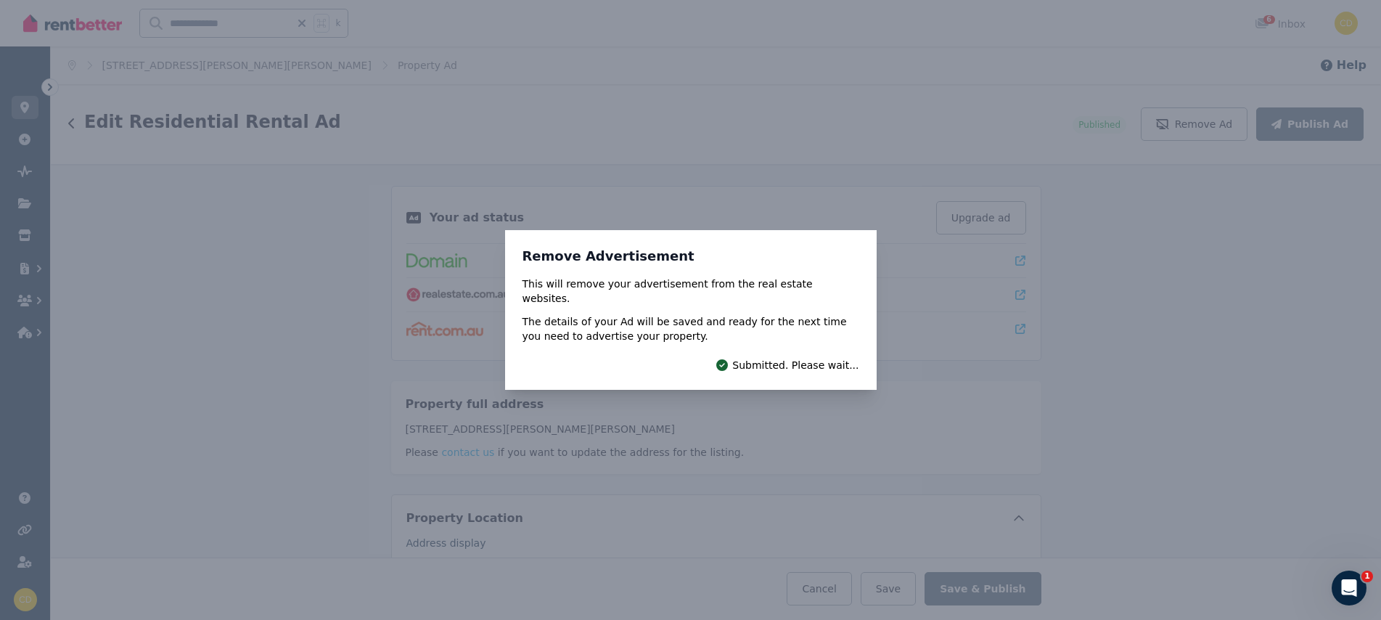  I want to click on p: The details of your Ad will be saved and ready for the next time you need to advertise your prope..., so click(691, 329).